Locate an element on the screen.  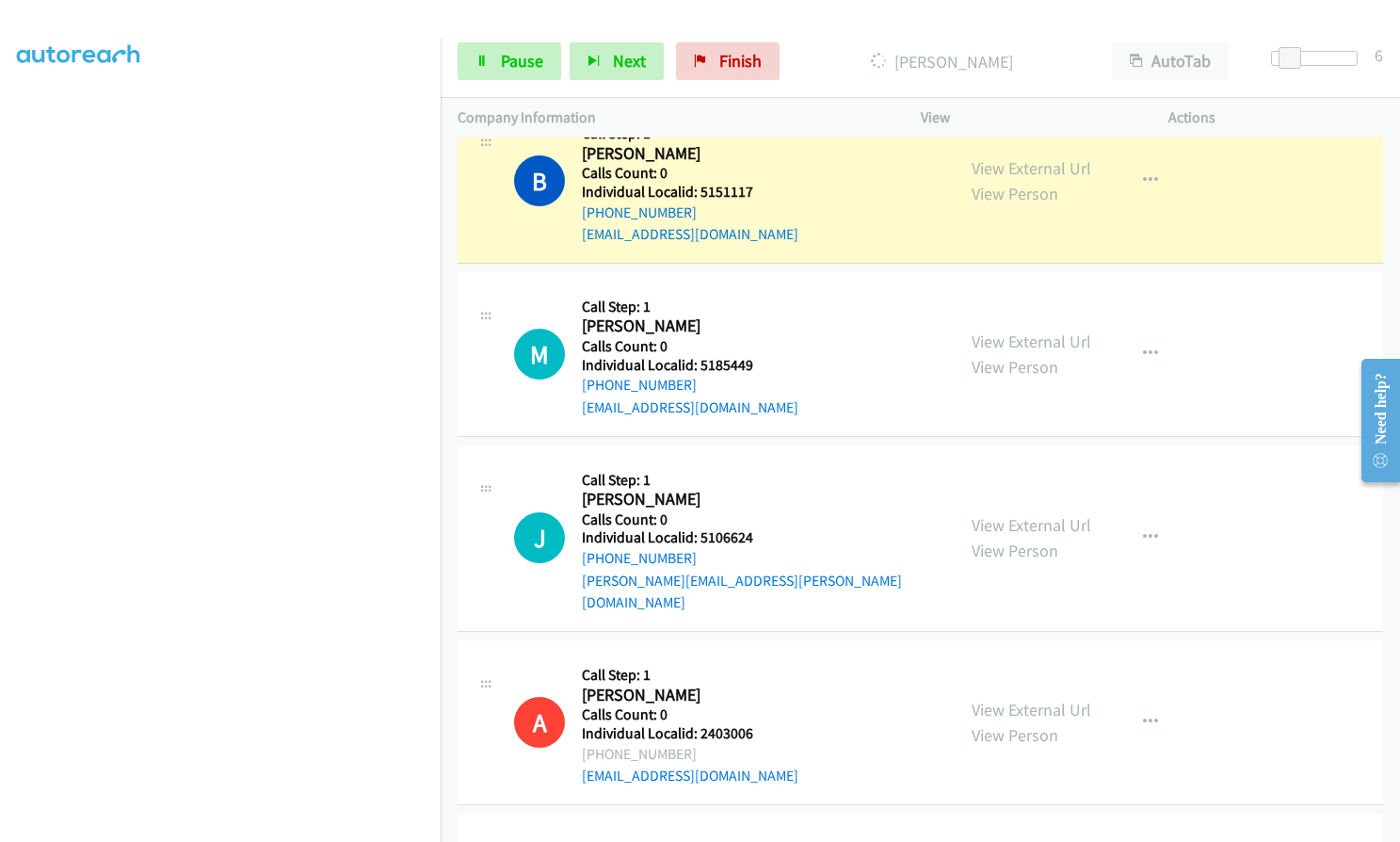
span: Pause is located at coordinates (522, 60).